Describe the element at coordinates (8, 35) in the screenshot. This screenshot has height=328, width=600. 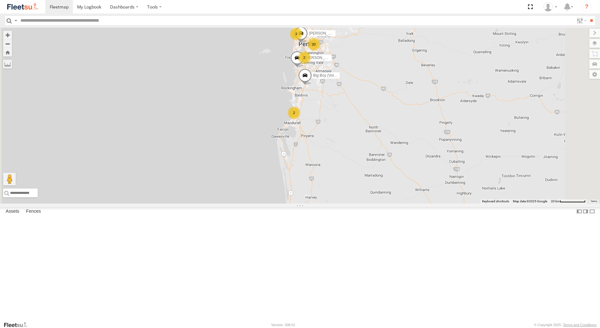
I see `button: Zoom in` at that location.